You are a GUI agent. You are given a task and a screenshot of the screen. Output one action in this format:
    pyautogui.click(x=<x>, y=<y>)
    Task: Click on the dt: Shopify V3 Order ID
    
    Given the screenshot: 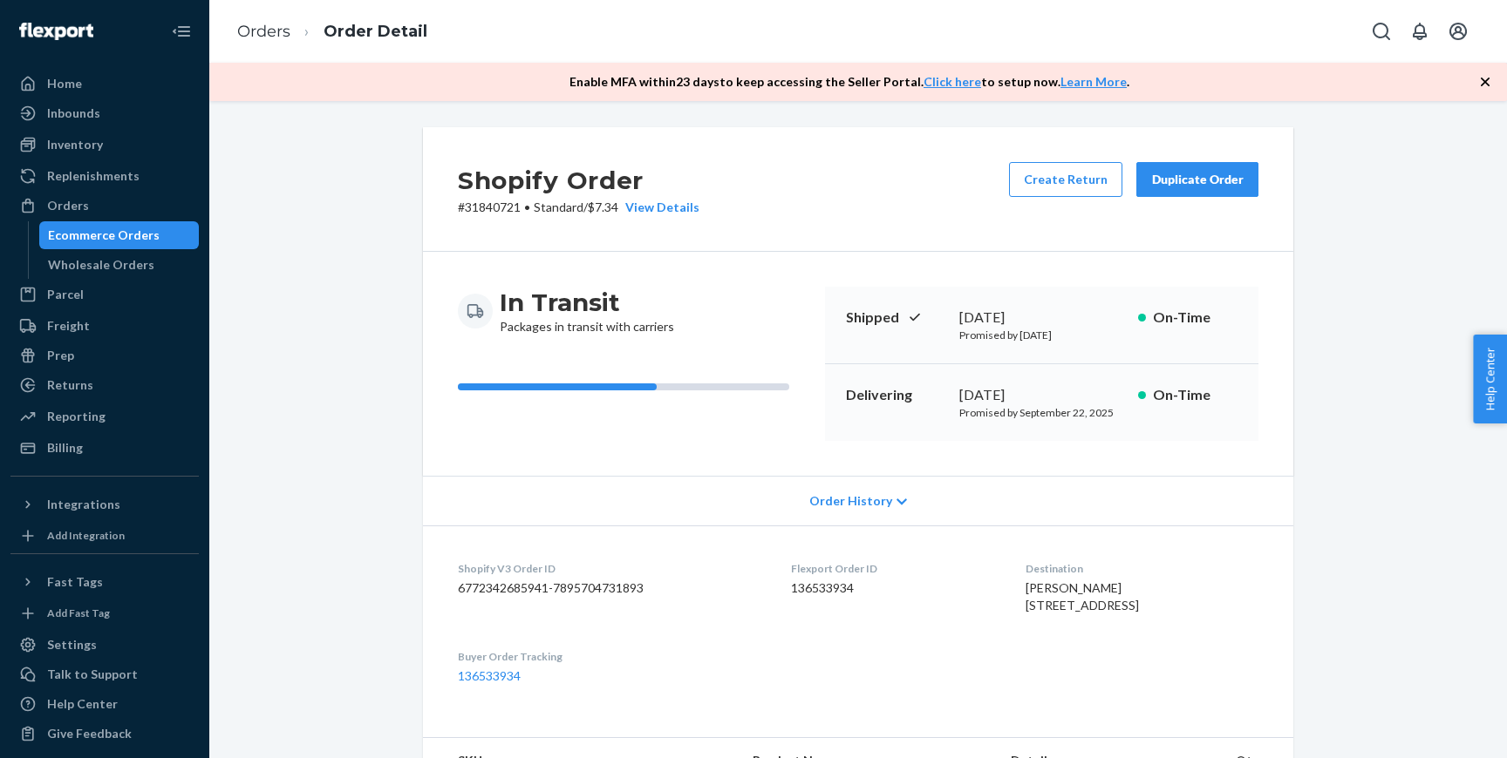 What is the action you would take?
    pyautogui.click(x=610, y=568)
    